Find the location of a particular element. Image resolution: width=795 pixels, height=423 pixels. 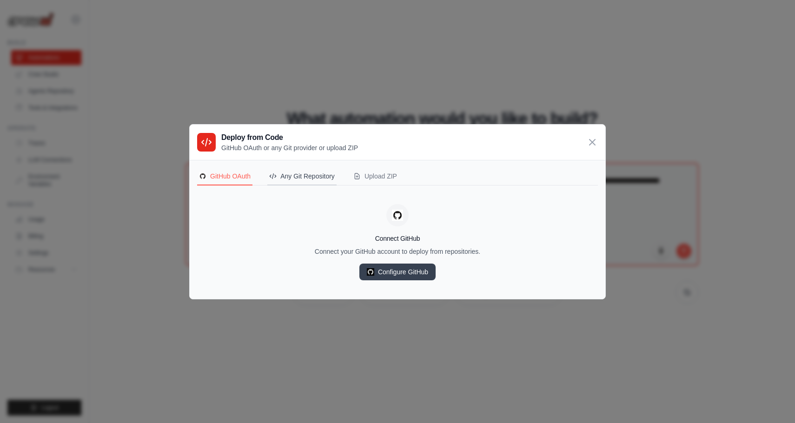

h3: Deploy from Code is located at coordinates (290, 138).